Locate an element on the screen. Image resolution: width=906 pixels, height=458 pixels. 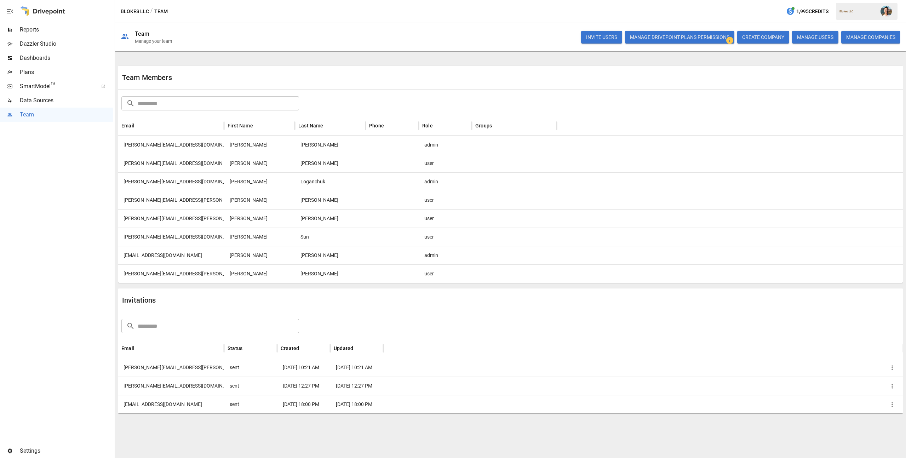
div: colin.basinski@skytalegroup.com is located at coordinates (171, 218).